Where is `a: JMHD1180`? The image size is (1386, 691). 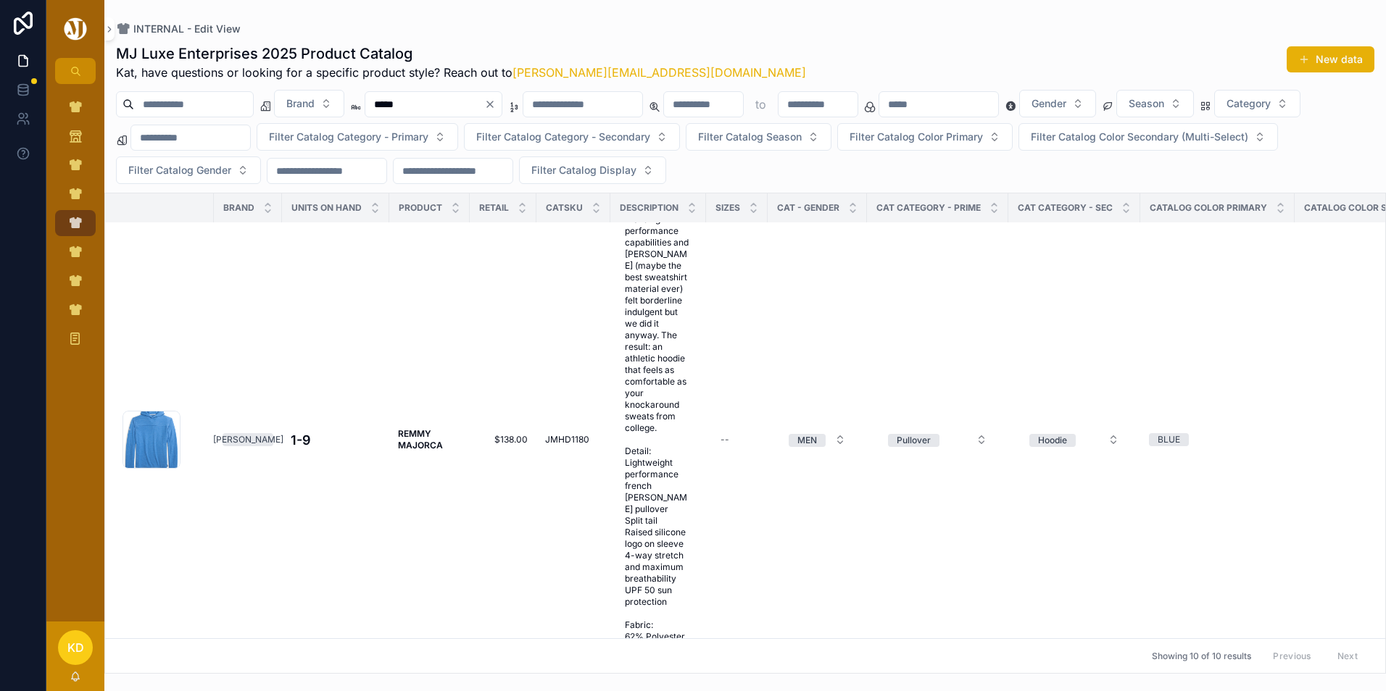 a: JMHD1180 is located at coordinates (573, 440).